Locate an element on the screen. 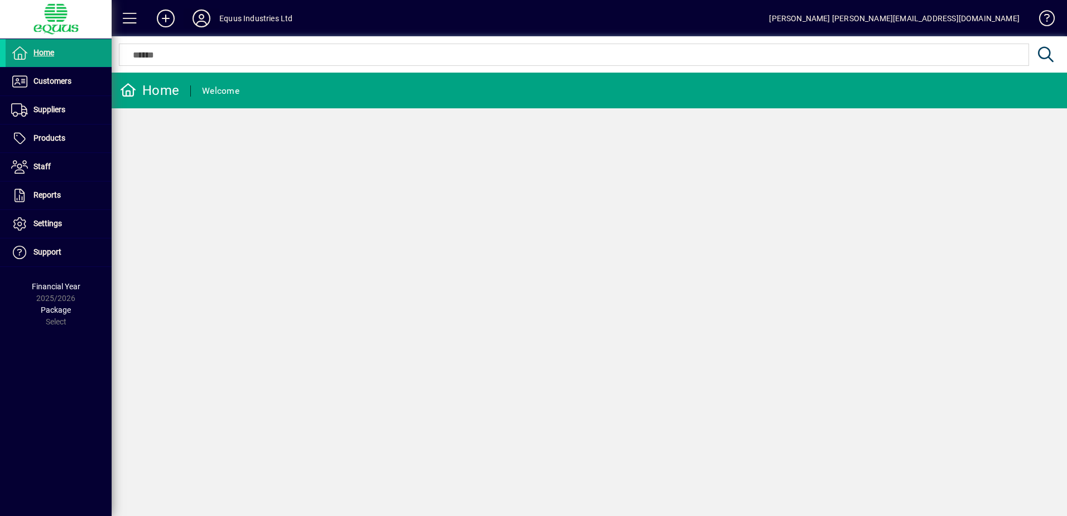 This screenshot has width=1067, height=516. a: Knowledge Base is located at coordinates (1042, 20).